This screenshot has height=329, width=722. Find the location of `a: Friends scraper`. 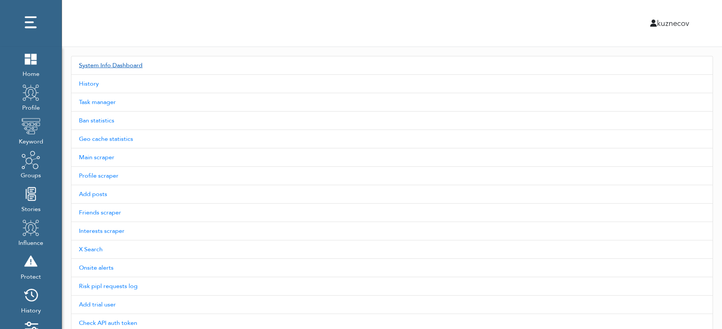

a: Friends scraper is located at coordinates (392, 213).